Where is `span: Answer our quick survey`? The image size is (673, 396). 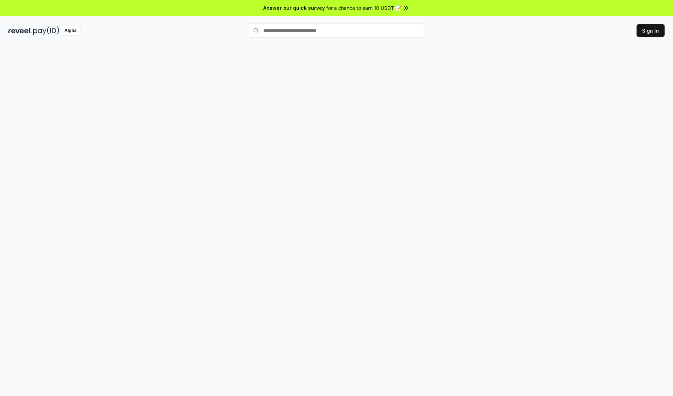
span: Answer our quick survey is located at coordinates (294, 8).